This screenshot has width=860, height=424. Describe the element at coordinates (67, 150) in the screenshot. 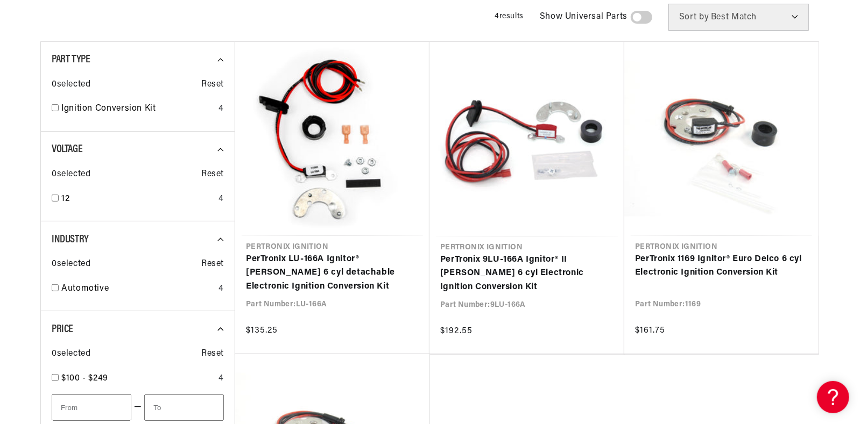

I see `span: Voltage` at that location.